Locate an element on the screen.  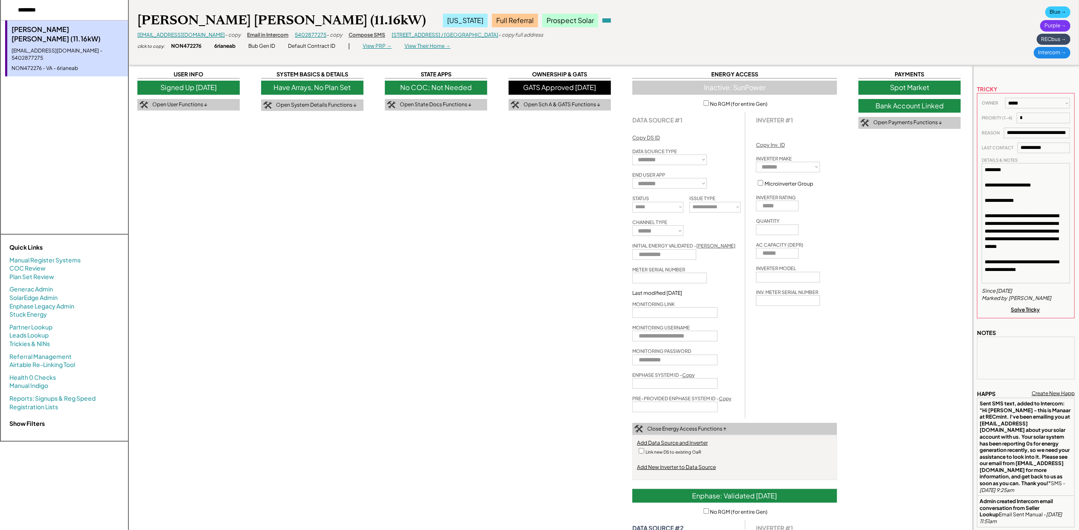
div: Open State Docs Functions ↓ is located at coordinates (436, 105).